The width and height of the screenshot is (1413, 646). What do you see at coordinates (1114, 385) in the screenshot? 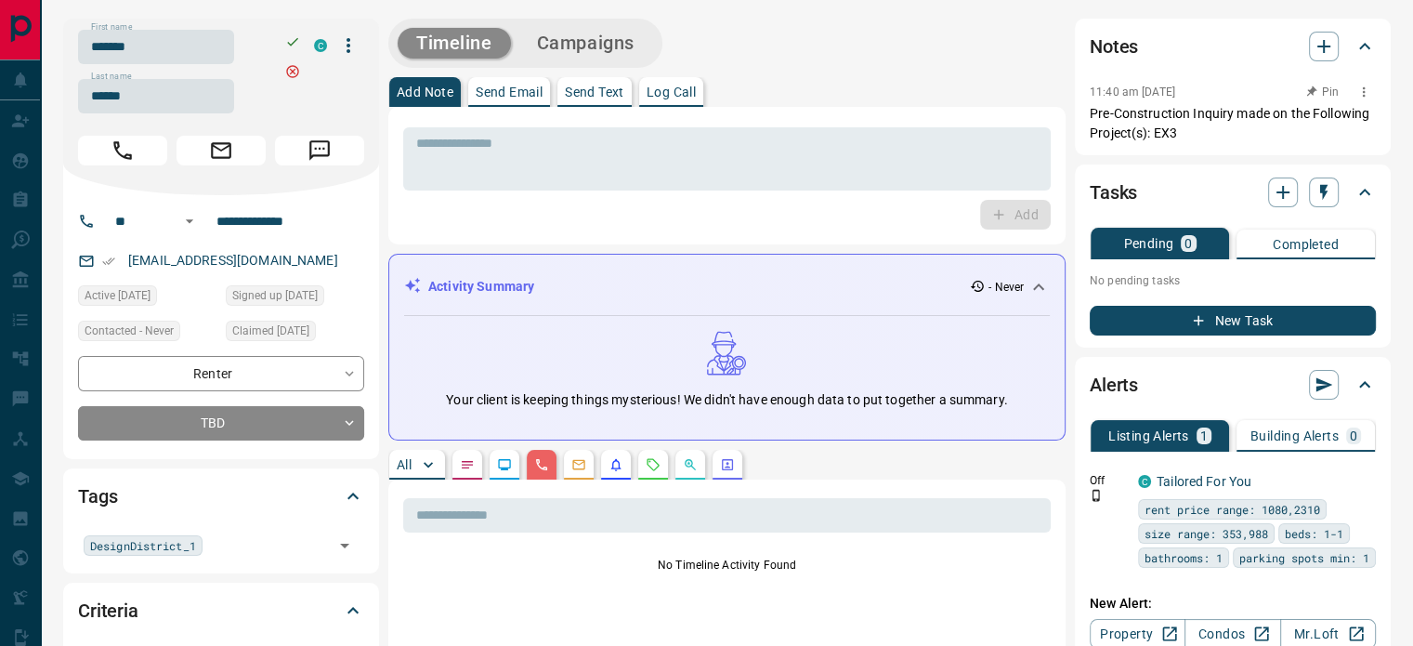
I see `h2: Alerts` at bounding box center [1114, 385].